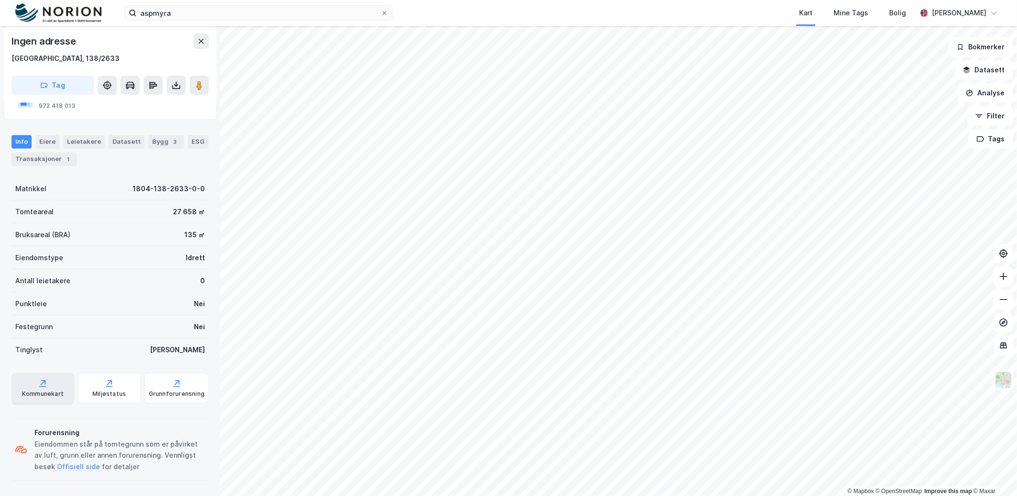 Image resolution: width=1017 pixels, height=496 pixels. I want to click on button: Datasett, so click(984, 70).